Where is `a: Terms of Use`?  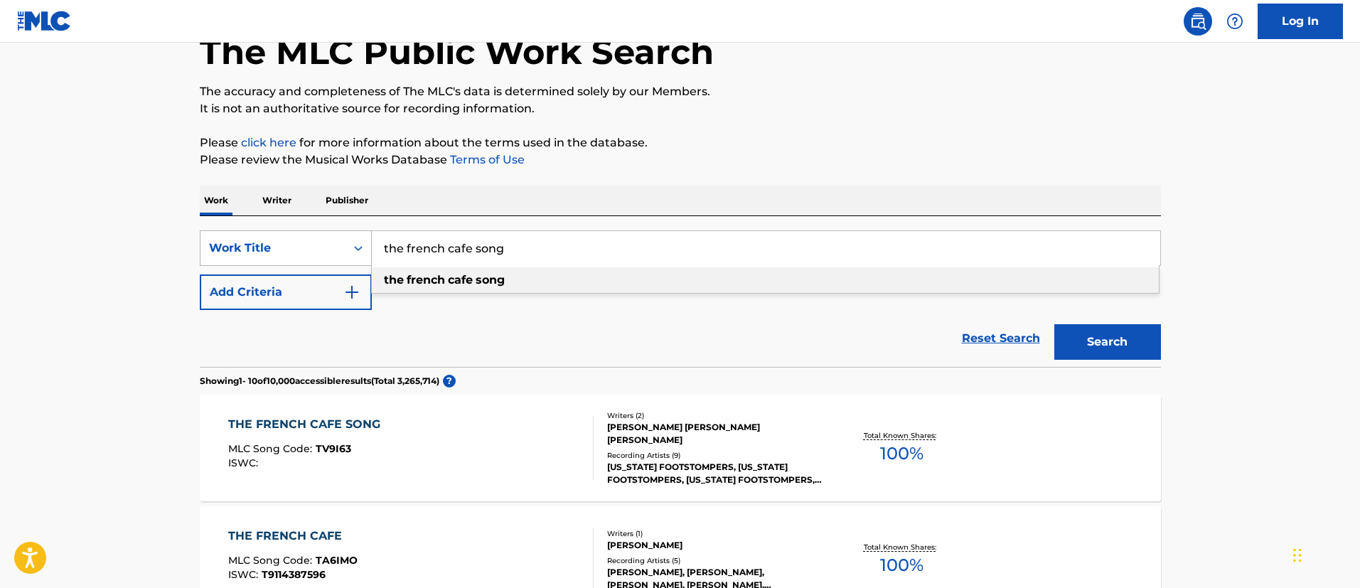 a: Terms of Use is located at coordinates (486, 159).